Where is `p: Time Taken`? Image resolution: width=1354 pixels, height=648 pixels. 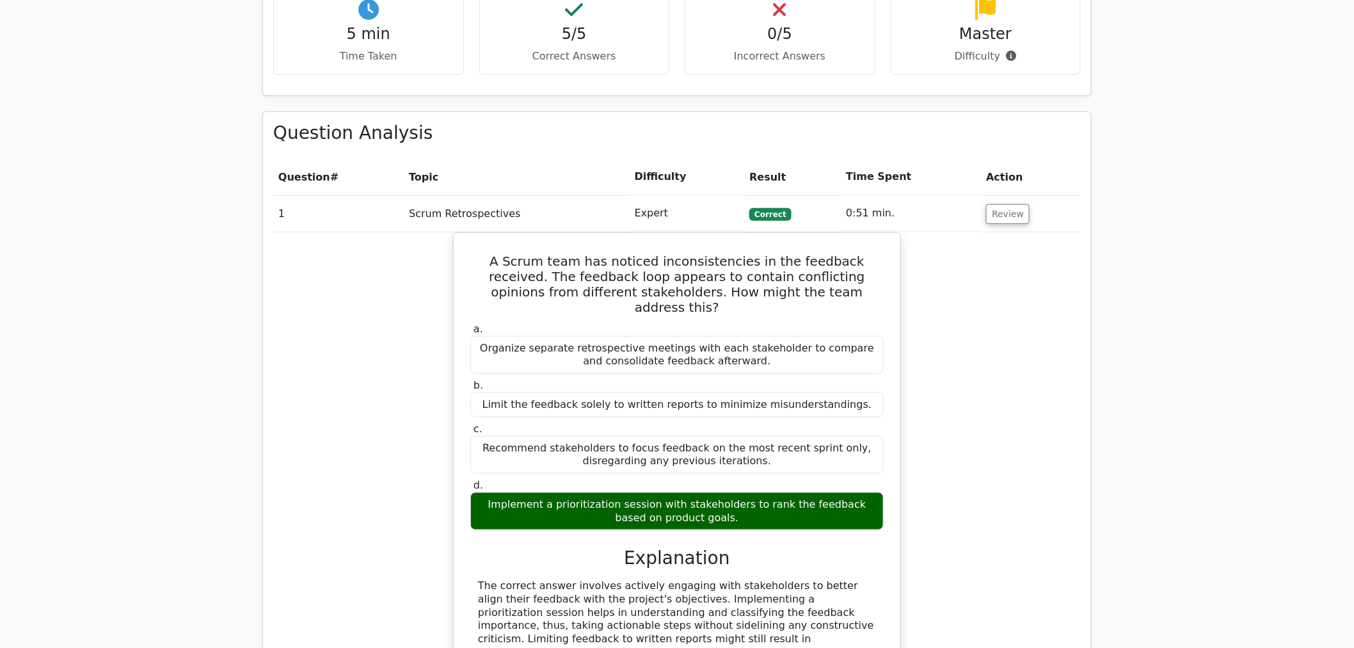 p: Time Taken is located at coordinates (369, 56).